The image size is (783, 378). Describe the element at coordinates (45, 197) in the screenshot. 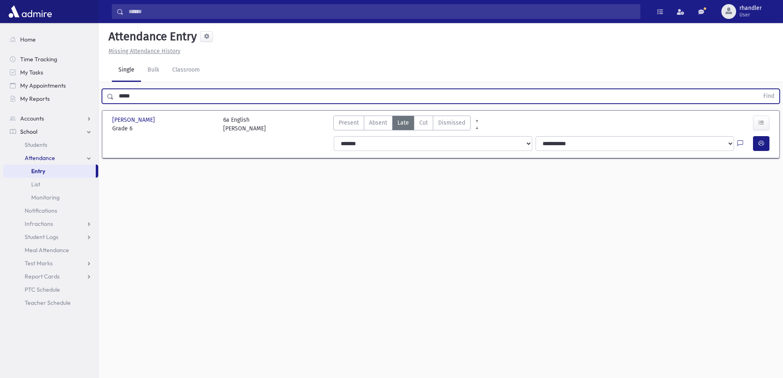

I see `span: Monitoring` at that location.